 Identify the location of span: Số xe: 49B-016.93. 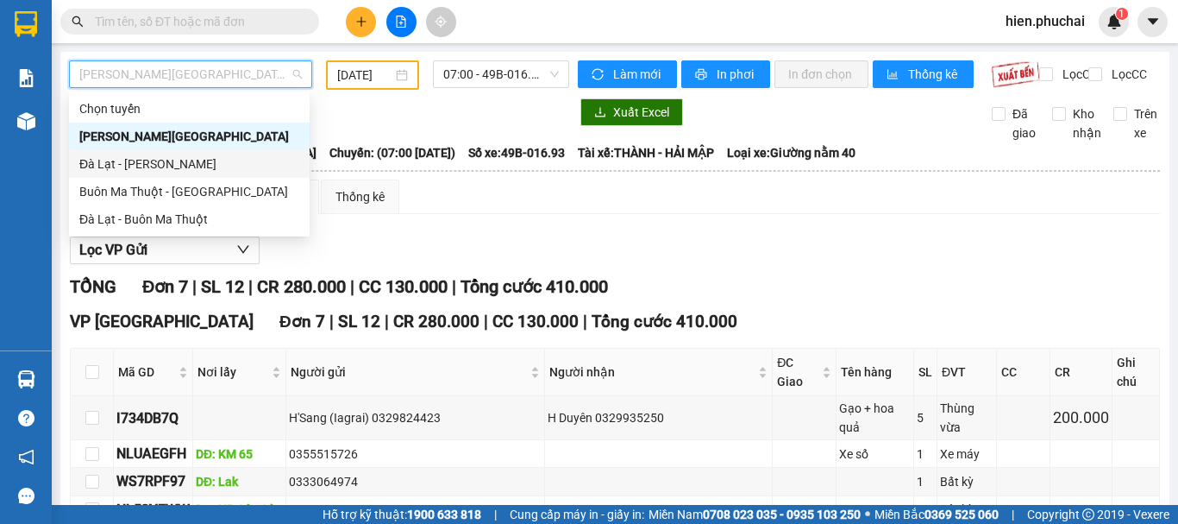
(517, 153).